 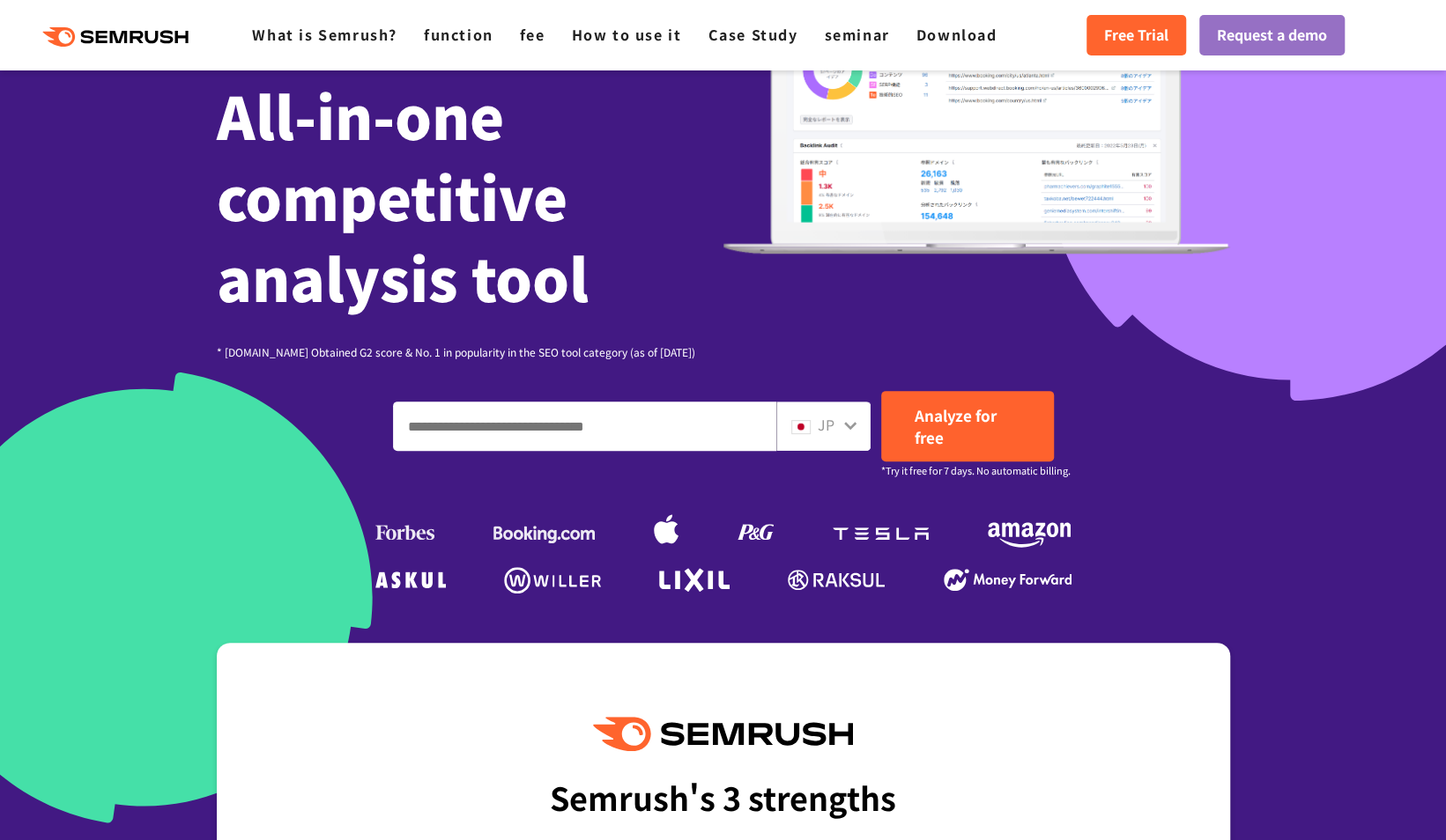 I want to click on small: *Try it free for 7 days. No automatic billing., so click(x=976, y=470).